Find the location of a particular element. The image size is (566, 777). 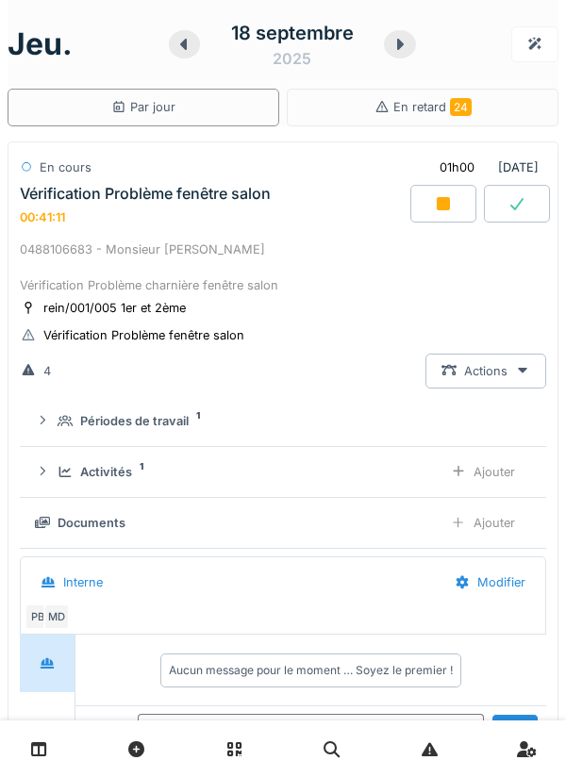

summary: DocumentsAjouter is located at coordinates (283, 522).